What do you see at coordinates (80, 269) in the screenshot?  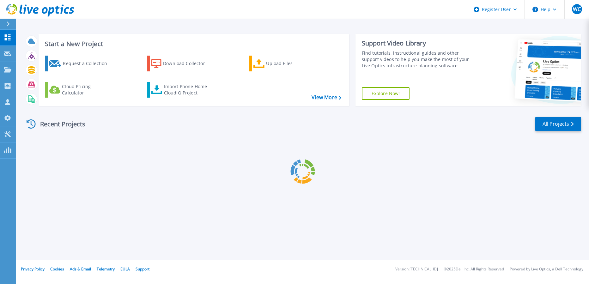 I see `a: Ads & Email` at bounding box center [80, 269].